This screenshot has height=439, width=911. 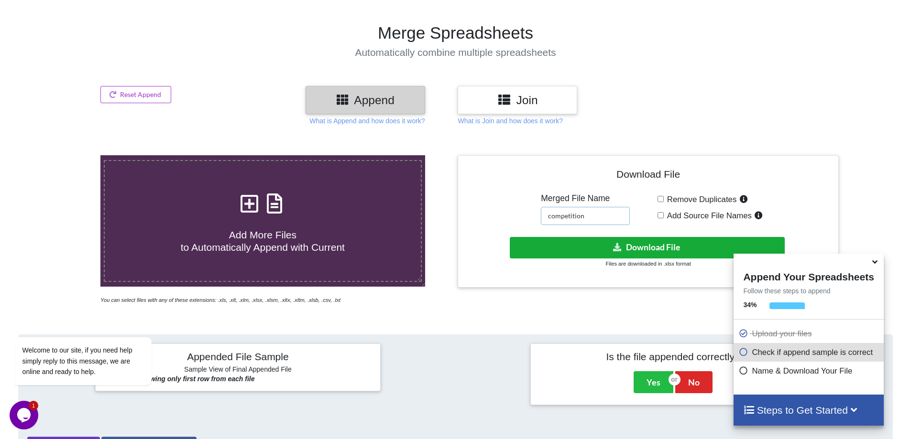 What do you see at coordinates (808, 276) in the screenshot?
I see `h4: Append Your Spreadsheets` at bounding box center [808, 276].